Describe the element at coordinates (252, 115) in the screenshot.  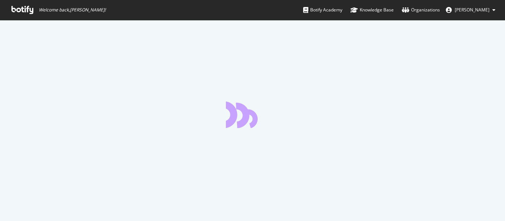
I see `div: animation` at that location.